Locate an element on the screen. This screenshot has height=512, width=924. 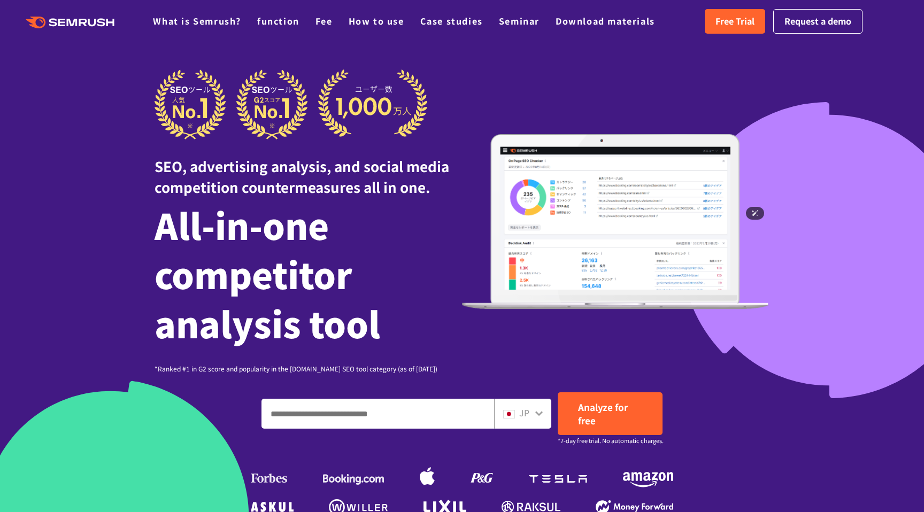
font: Seminar is located at coordinates (519, 21).